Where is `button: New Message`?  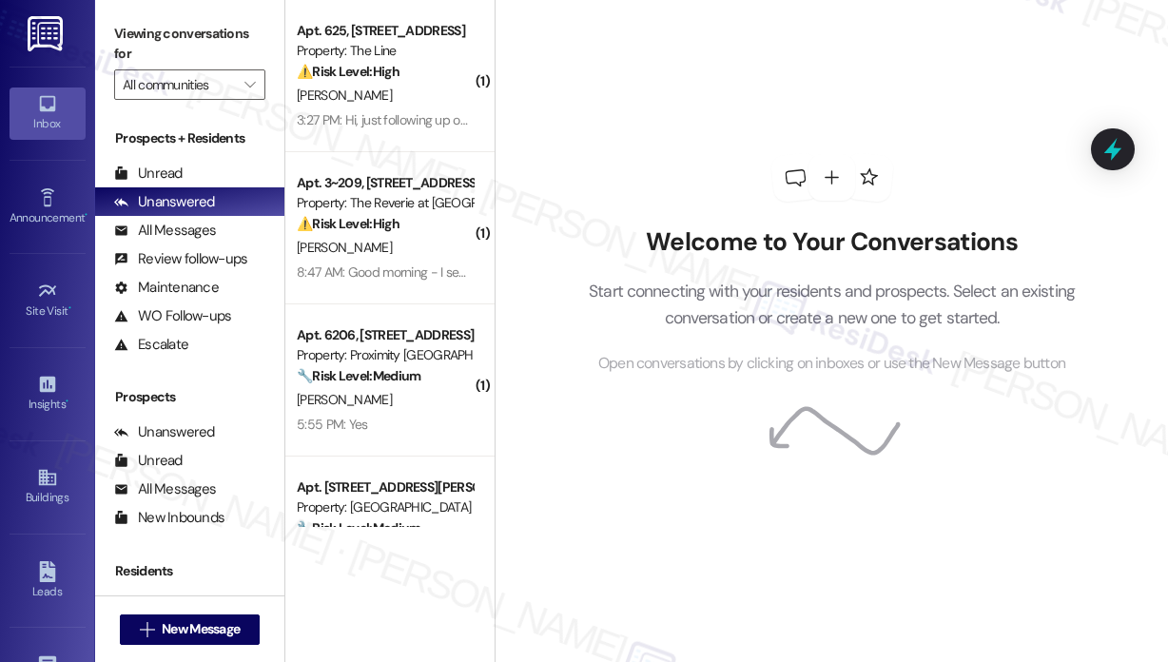
button: New Message is located at coordinates (190, 630).